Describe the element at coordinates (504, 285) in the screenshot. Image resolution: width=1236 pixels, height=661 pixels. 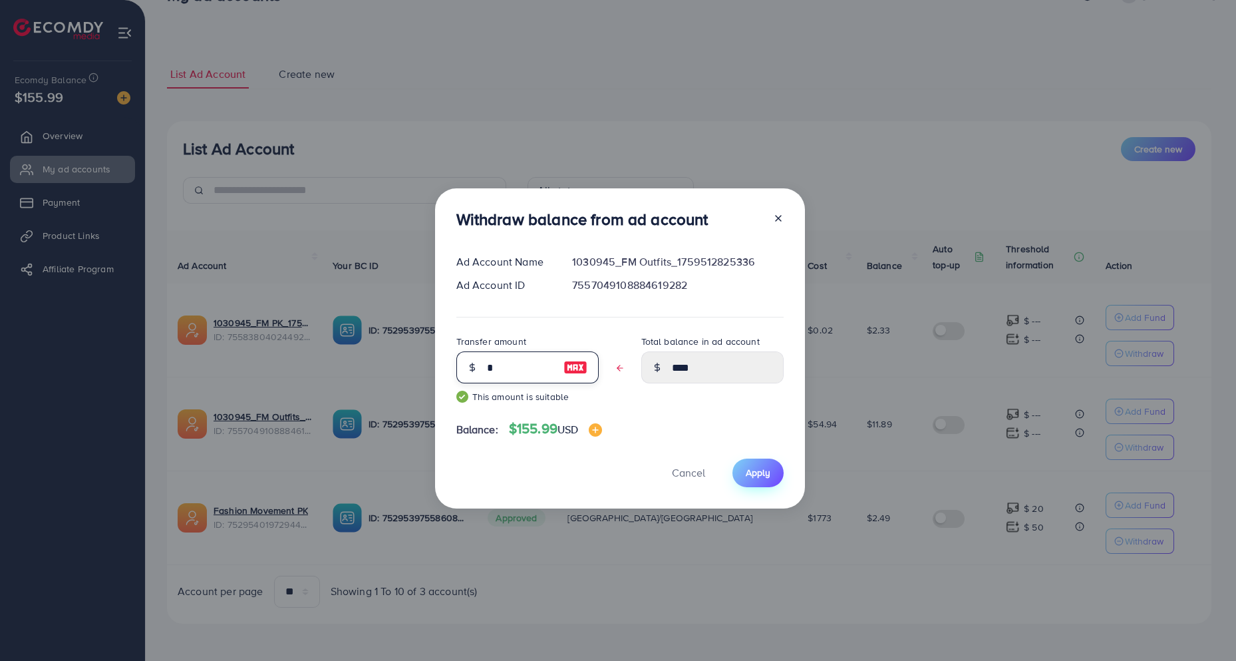
I see `div: Ad Account ID` at that location.